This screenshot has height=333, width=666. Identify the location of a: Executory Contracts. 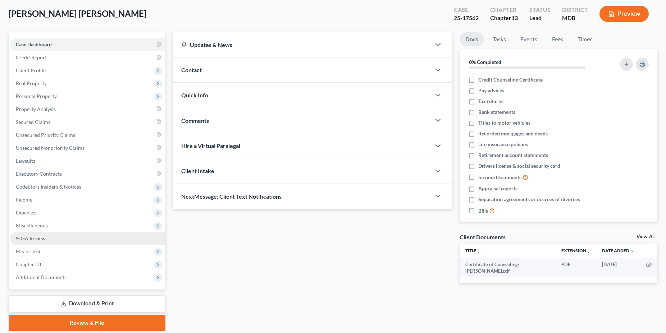
(88, 174).